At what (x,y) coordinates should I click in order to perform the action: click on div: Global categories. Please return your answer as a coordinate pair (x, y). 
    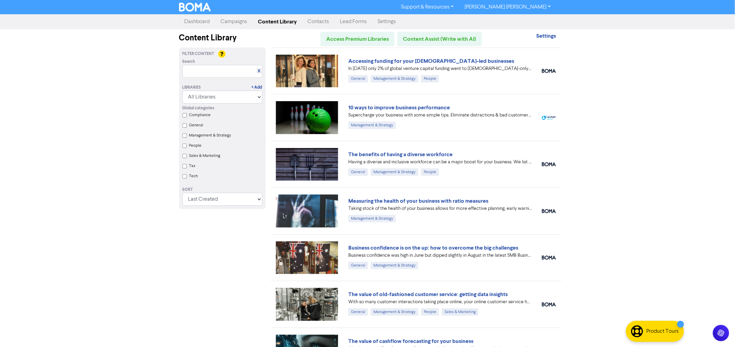
    Looking at the image, I should click on (222, 108).